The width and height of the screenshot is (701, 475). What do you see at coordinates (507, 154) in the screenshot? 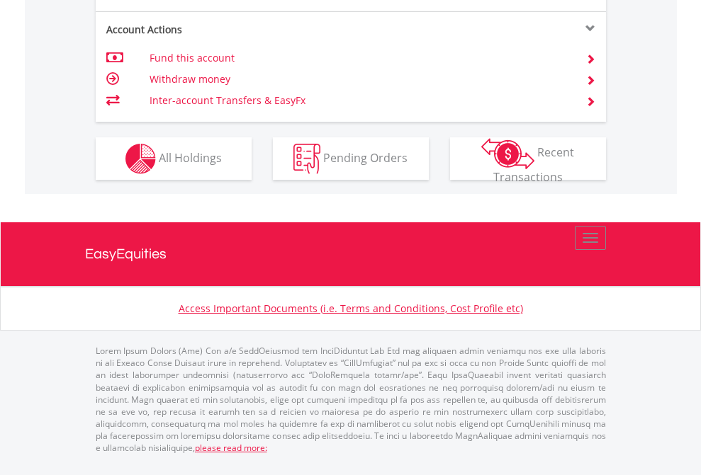
I see `img: transactions-zar-wht.png` at bounding box center [507, 154].